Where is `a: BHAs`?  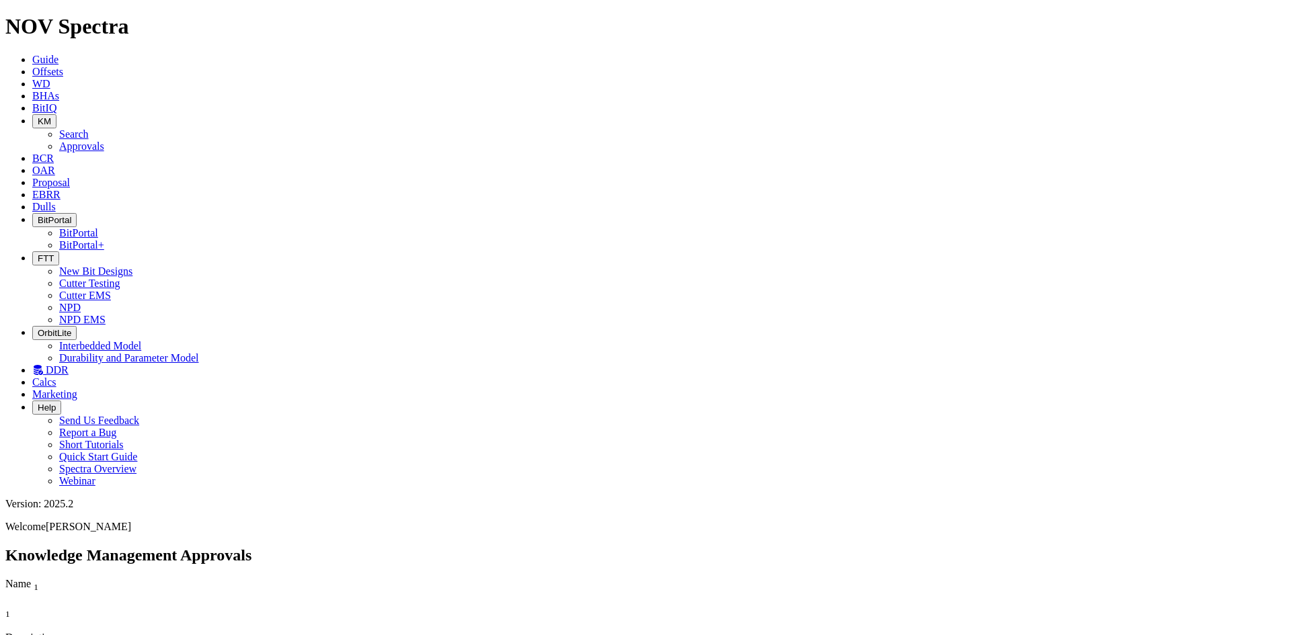
a: BHAs is located at coordinates (46, 95).